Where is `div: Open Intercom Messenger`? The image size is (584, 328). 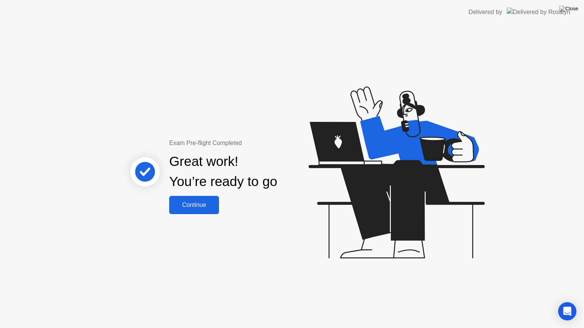
div: Open Intercom Messenger is located at coordinates (567, 312).